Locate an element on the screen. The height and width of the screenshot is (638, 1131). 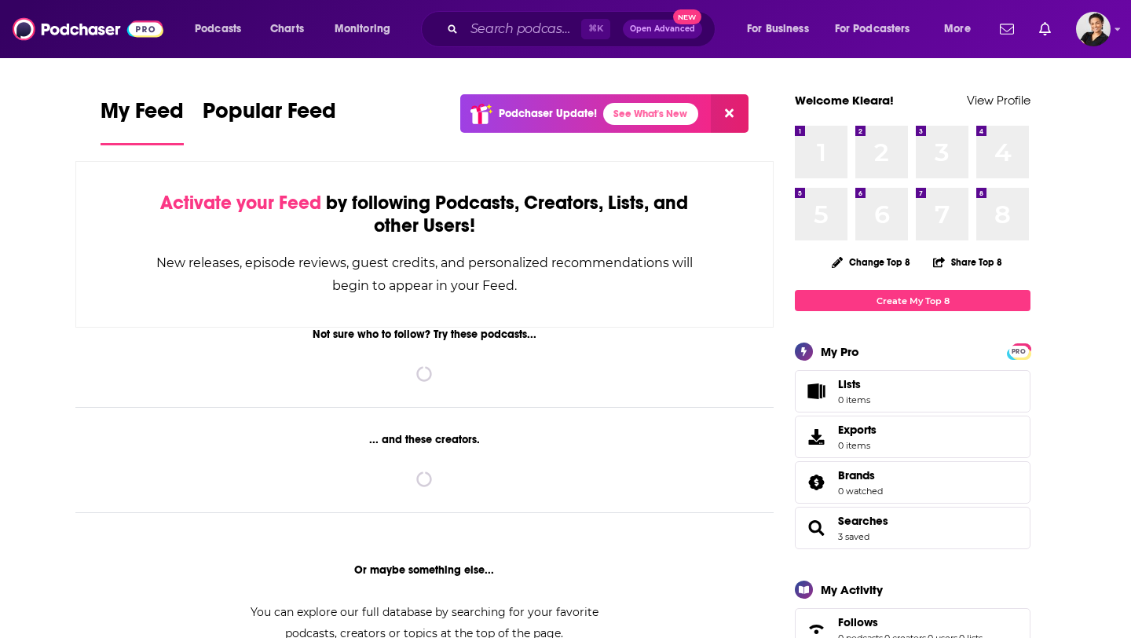
span: Activate your Feed is located at coordinates (240, 203).